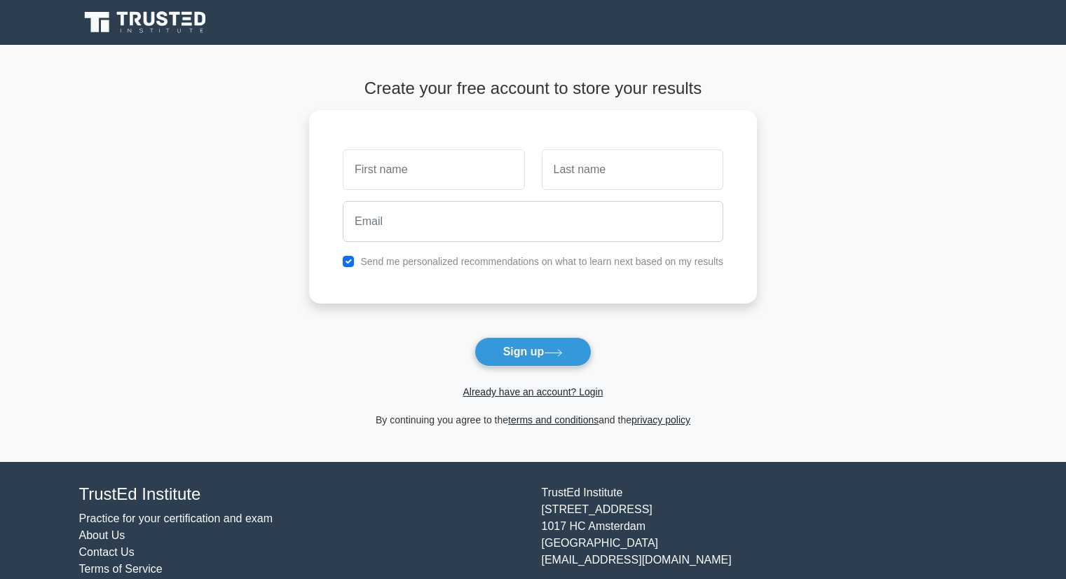 This screenshot has width=1066, height=579. Describe the element at coordinates (107, 552) in the screenshot. I see `a: Contact Us` at that location.